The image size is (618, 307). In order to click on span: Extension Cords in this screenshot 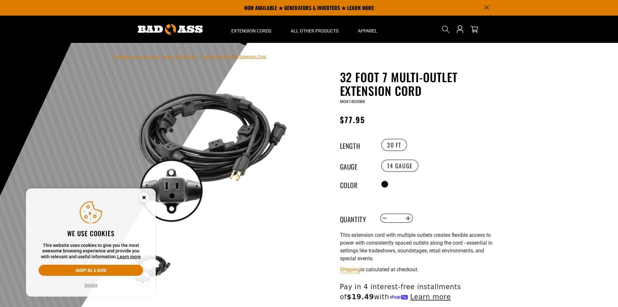, I will do `click(251, 31)`.